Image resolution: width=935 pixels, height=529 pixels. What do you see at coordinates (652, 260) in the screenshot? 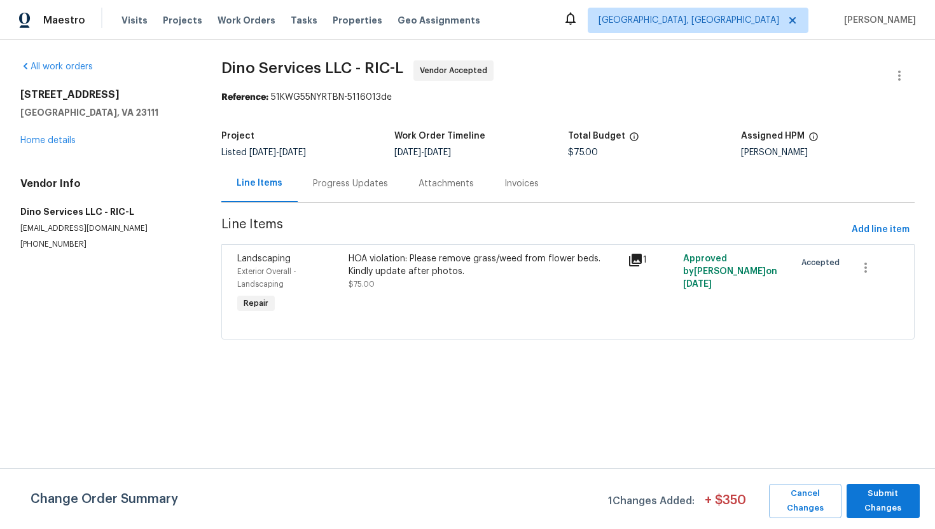
I see `div: 1` at bounding box center [652, 260].